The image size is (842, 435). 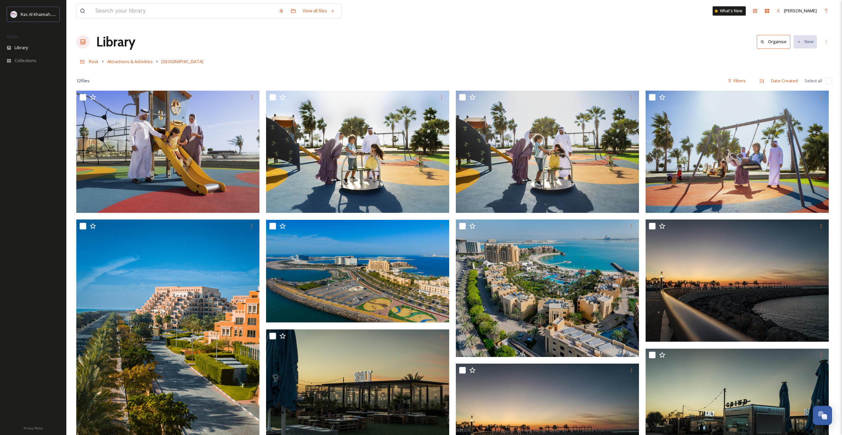 What do you see at coordinates (12, 37) in the screenshot?
I see `span: MEDIA` at bounding box center [12, 37].